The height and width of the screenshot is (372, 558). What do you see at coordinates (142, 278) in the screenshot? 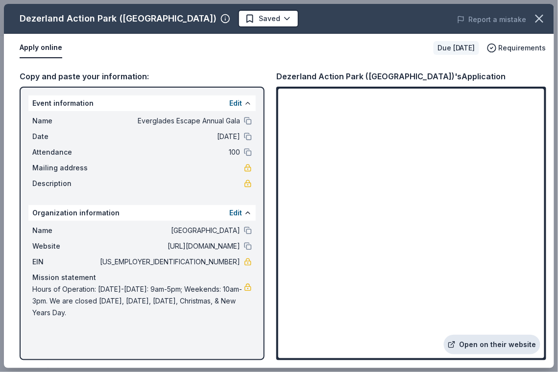
I see `div: Mission statement` at bounding box center [142, 278].